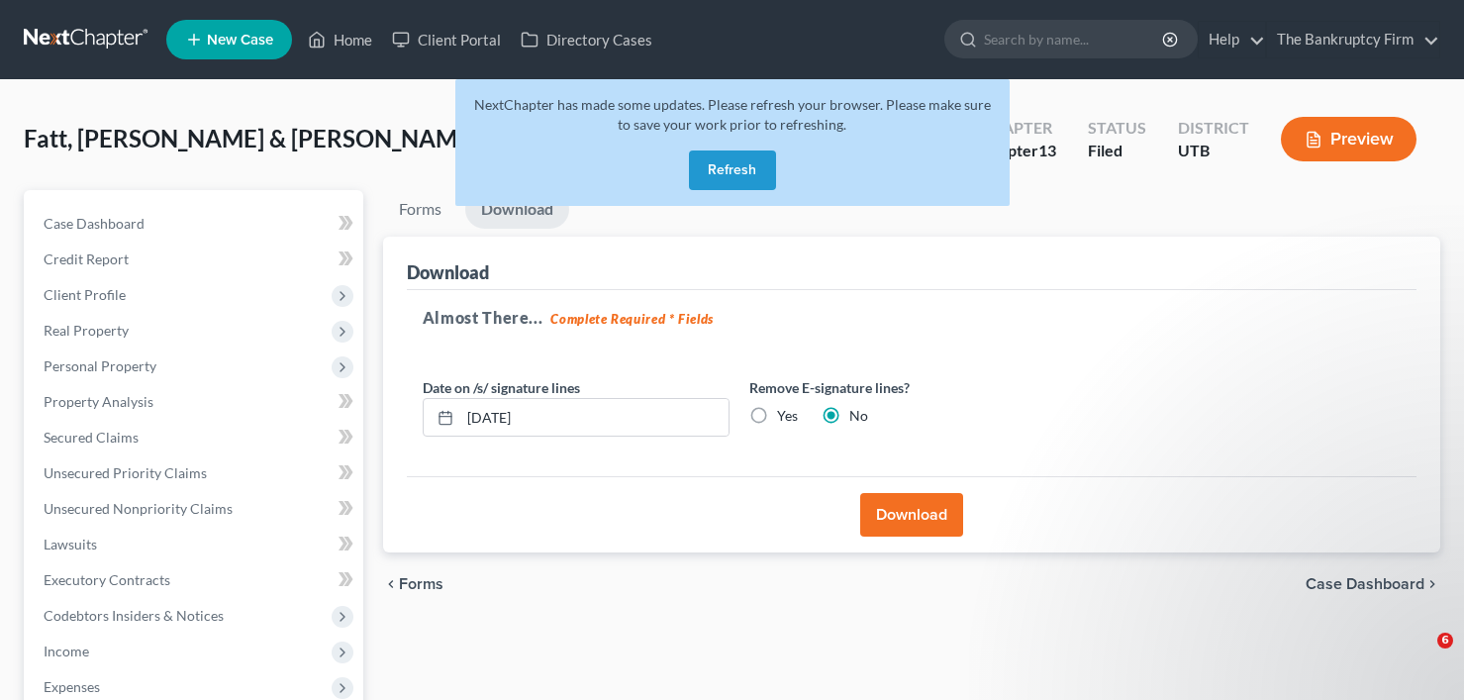  Describe the element at coordinates (733, 114) in the screenshot. I see `span: NextChapter has made some updates. Please refresh your browser. Please make sure to save your wor...` at that location.